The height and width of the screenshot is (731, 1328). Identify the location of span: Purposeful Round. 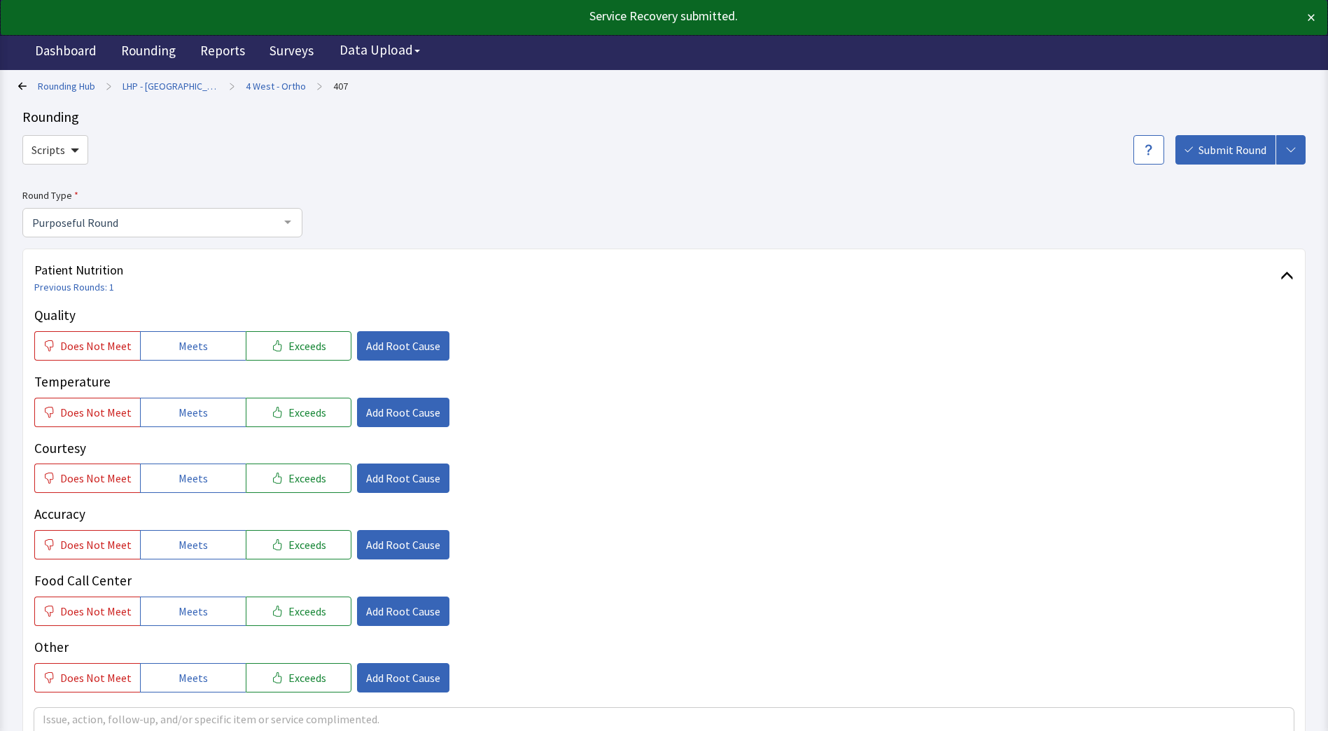
(151, 222).